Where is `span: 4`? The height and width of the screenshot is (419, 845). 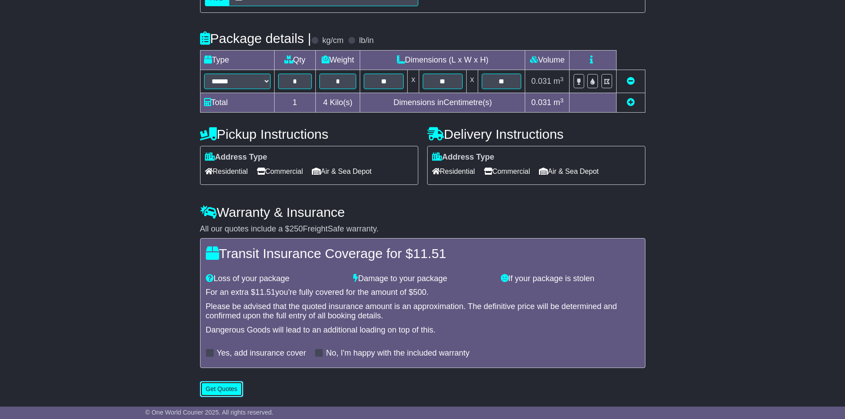 span: 4 is located at coordinates (325, 102).